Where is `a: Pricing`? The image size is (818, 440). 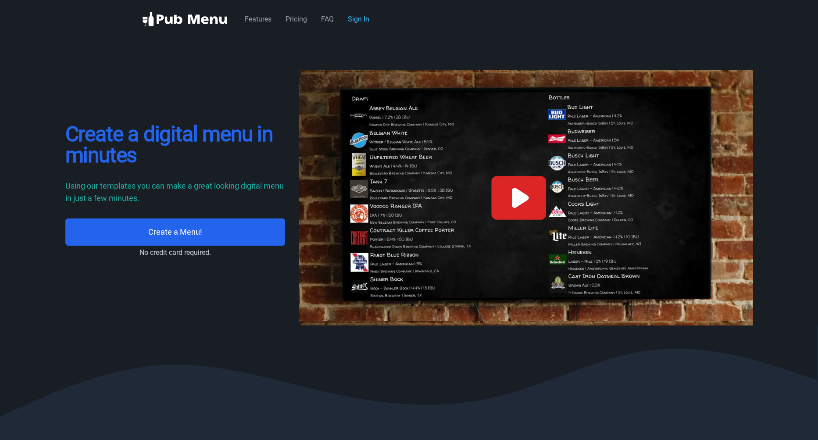
a: Pricing is located at coordinates (296, 19).